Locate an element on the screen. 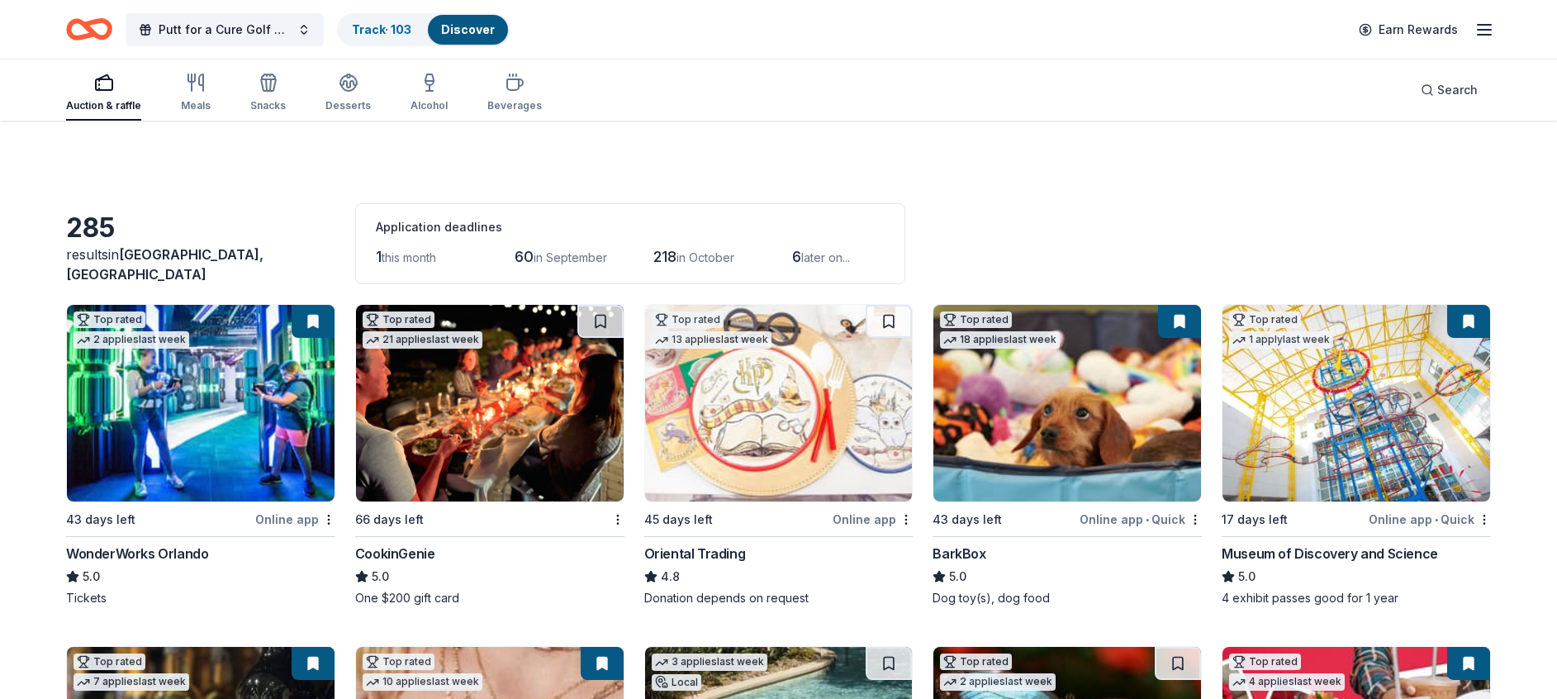  div: Oriental Trading is located at coordinates (694, 553).